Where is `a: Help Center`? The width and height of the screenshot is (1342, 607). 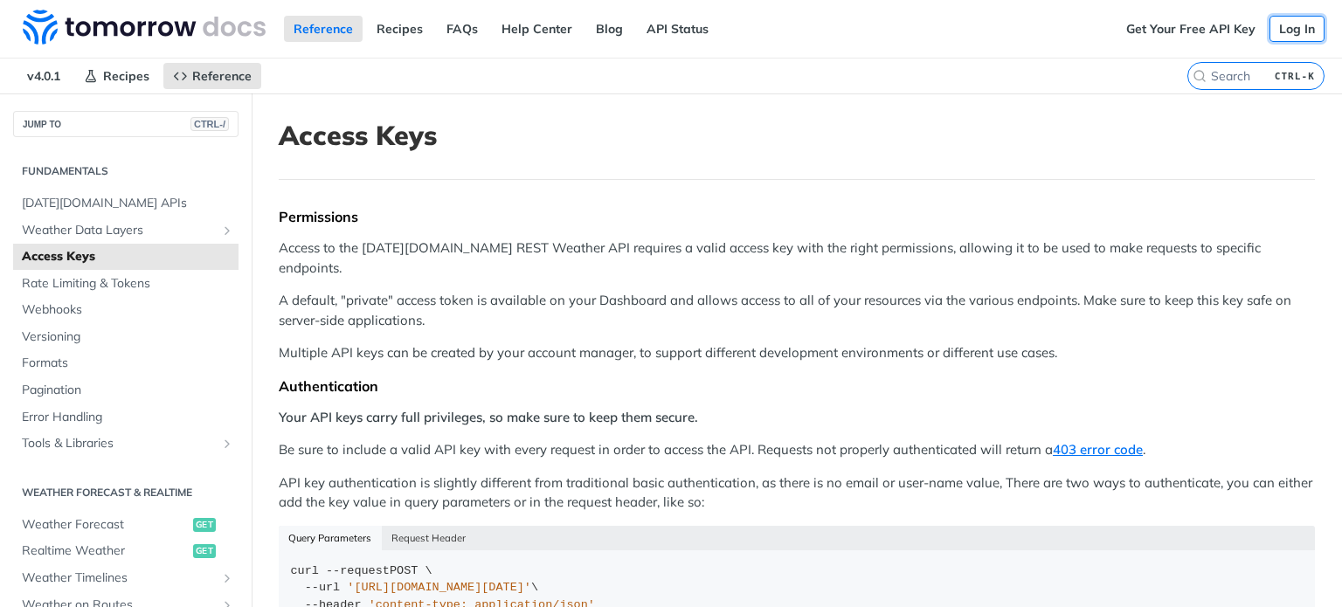
a: Help Center is located at coordinates (537, 29).